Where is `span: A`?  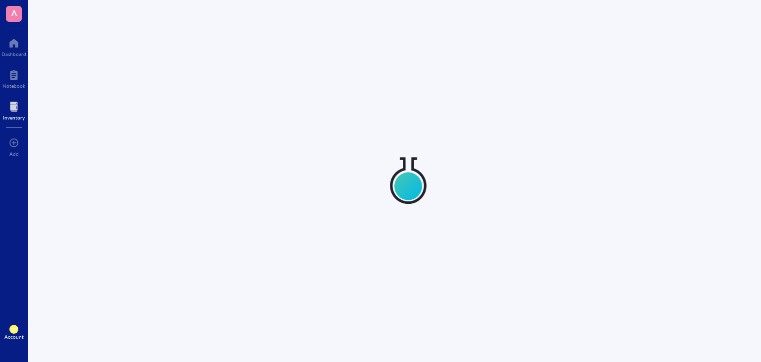
span: A is located at coordinates (14, 12).